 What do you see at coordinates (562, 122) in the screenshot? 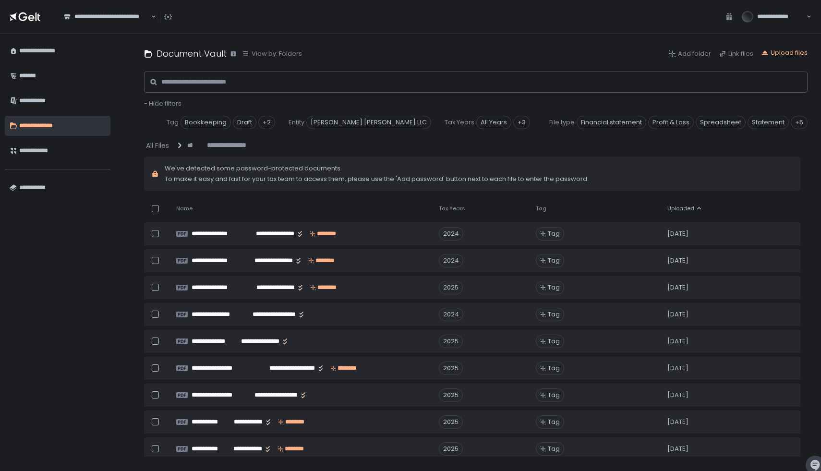
I see `span: File type` at bounding box center [562, 122].